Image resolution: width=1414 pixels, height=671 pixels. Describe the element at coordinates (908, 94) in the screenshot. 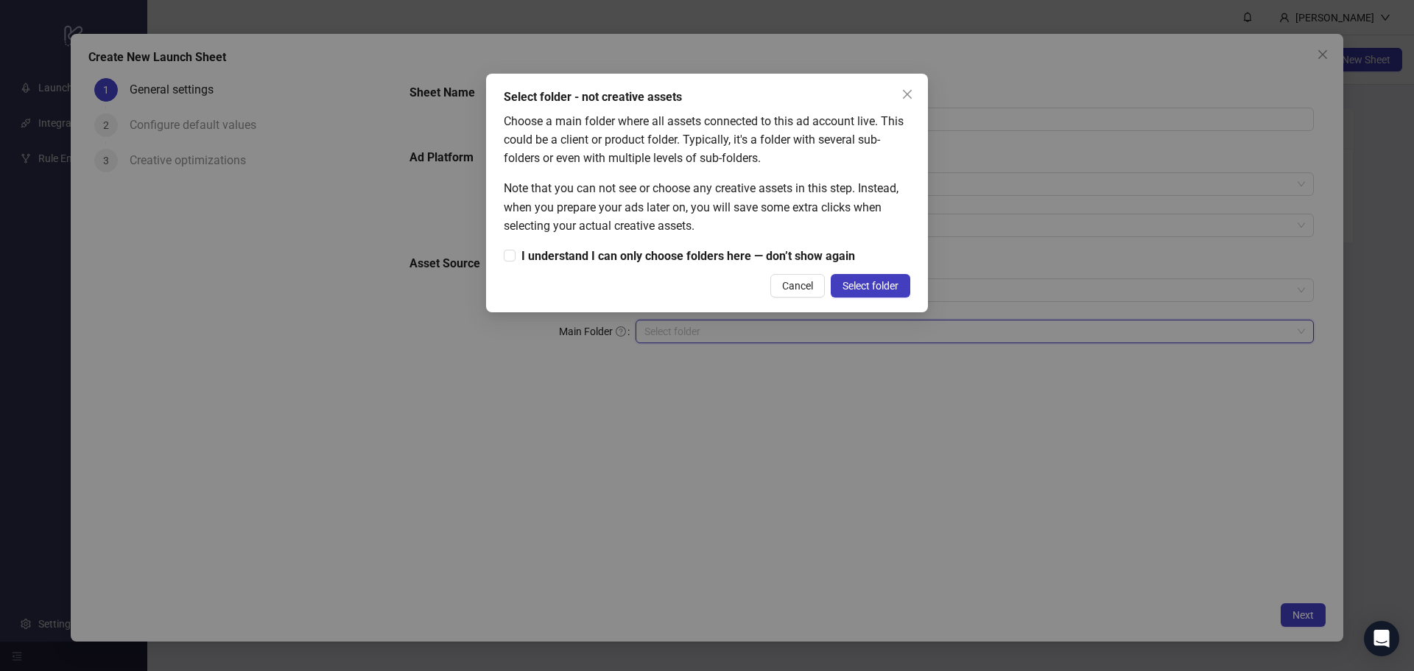

I see `button: Close` at that location.